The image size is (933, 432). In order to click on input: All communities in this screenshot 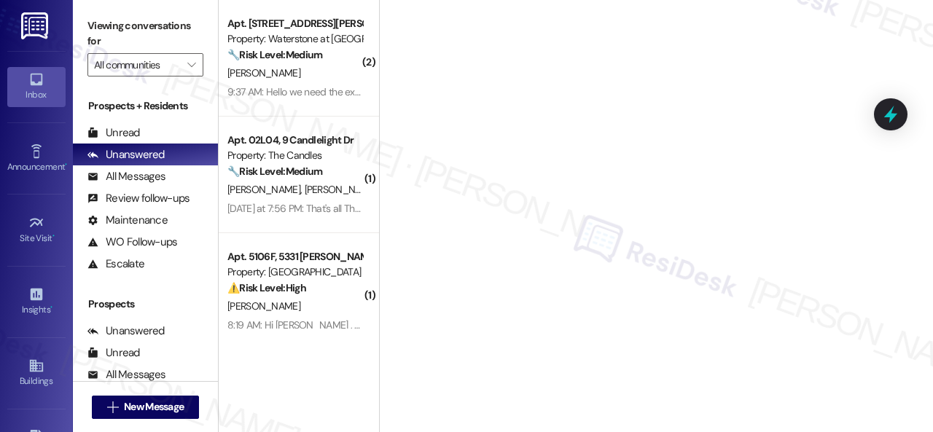, I will do `click(137, 65)`.